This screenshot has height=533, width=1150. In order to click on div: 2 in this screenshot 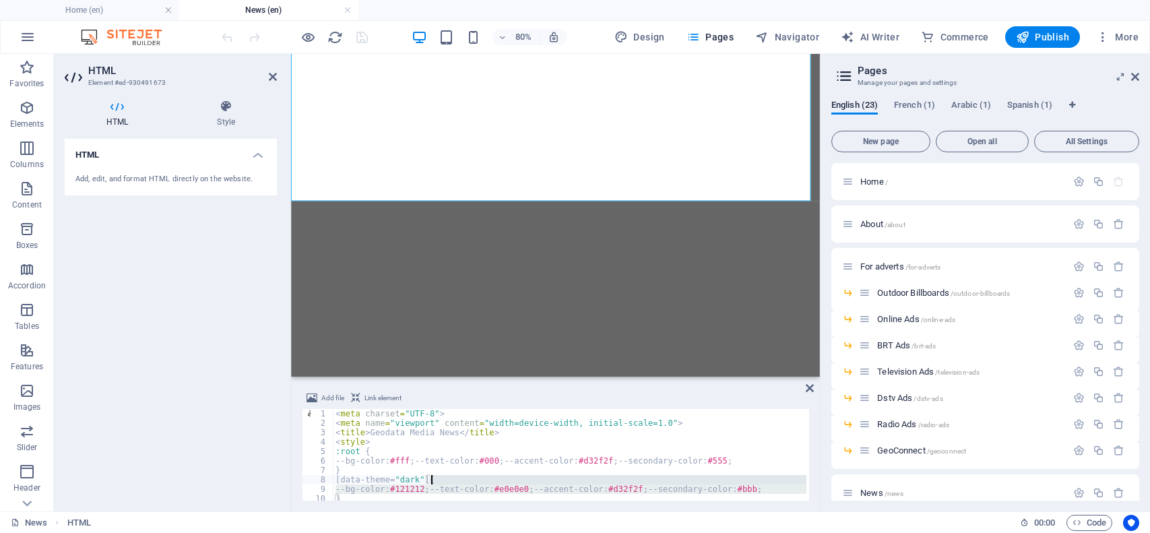, I will do `click(318, 423)`.